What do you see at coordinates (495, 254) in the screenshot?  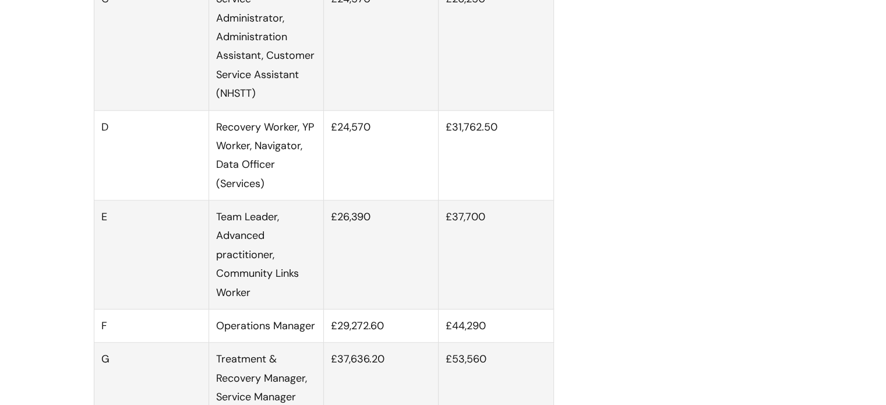 I see `td: £37,700` at bounding box center [495, 254].